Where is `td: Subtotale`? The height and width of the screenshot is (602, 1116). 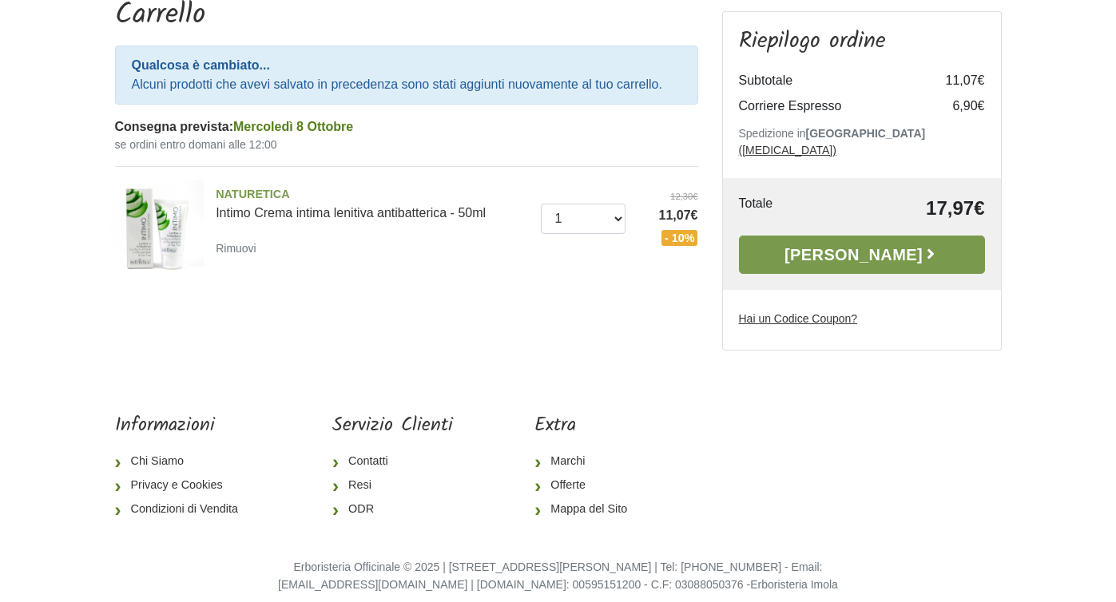
td: Subtotale is located at coordinates (830, 81).